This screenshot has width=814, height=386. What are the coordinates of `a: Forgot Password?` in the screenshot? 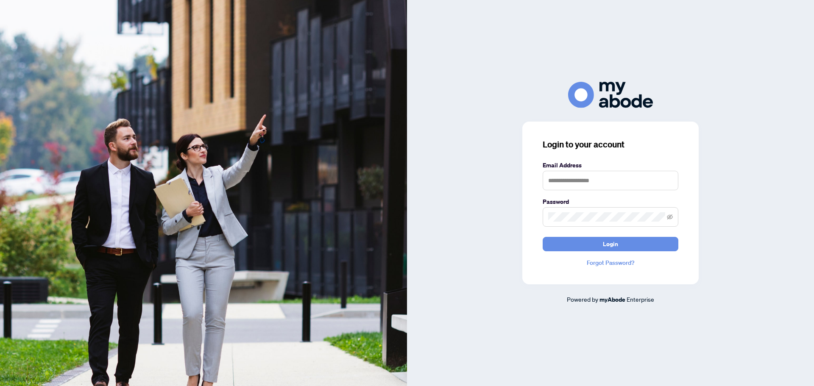 It's located at (611, 263).